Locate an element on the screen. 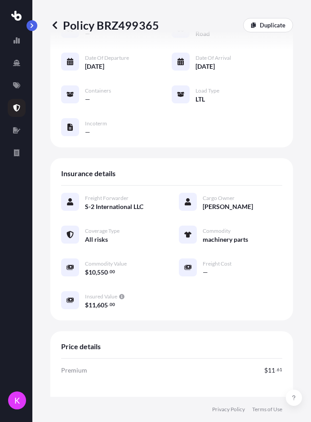  p: Duplicate is located at coordinates (272, 25).